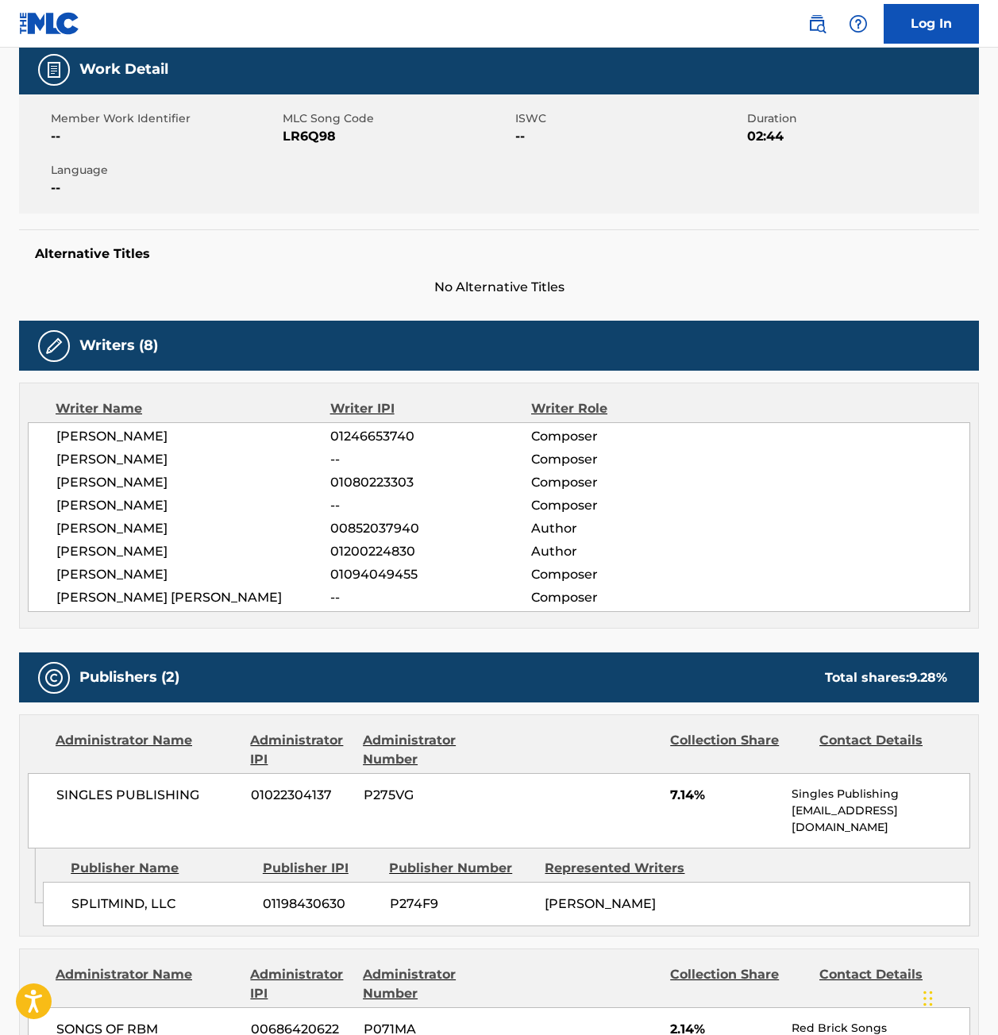 The width and height of the screenshot is (998, 1035). Describe the element at coordinates (886, 678) in the screenshot. I see `div: Total shares:` at that location.